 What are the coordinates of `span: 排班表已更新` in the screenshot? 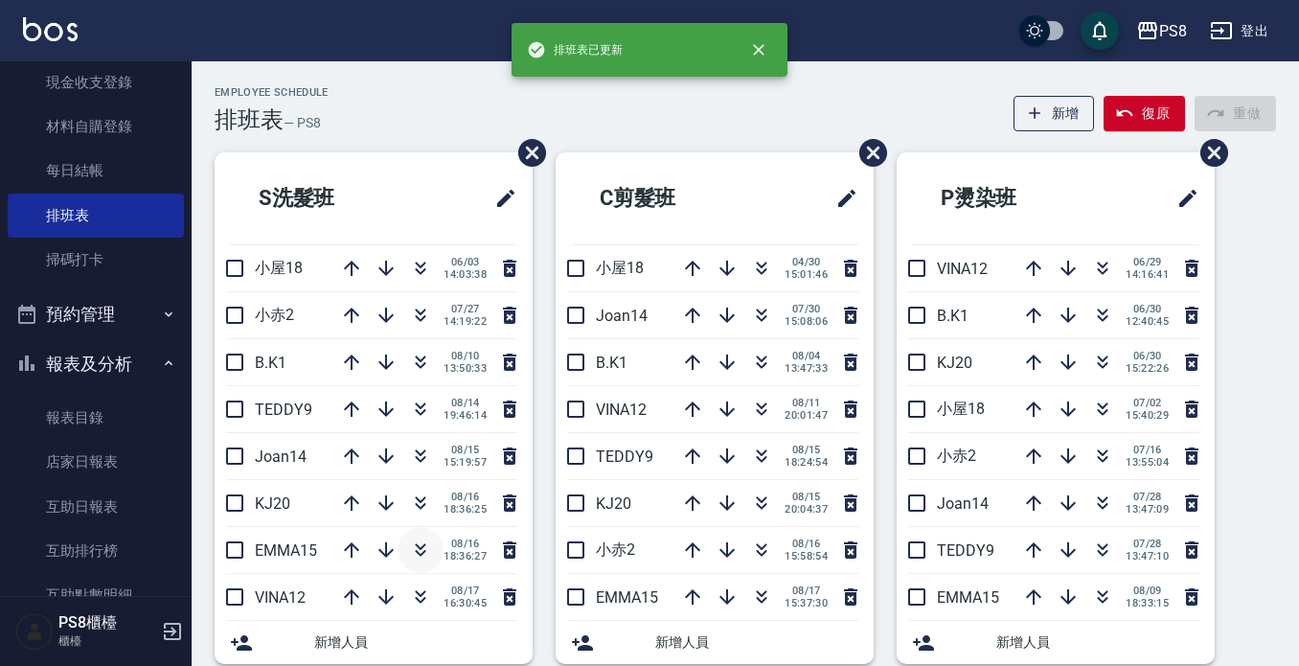 It's located at (575, 50).